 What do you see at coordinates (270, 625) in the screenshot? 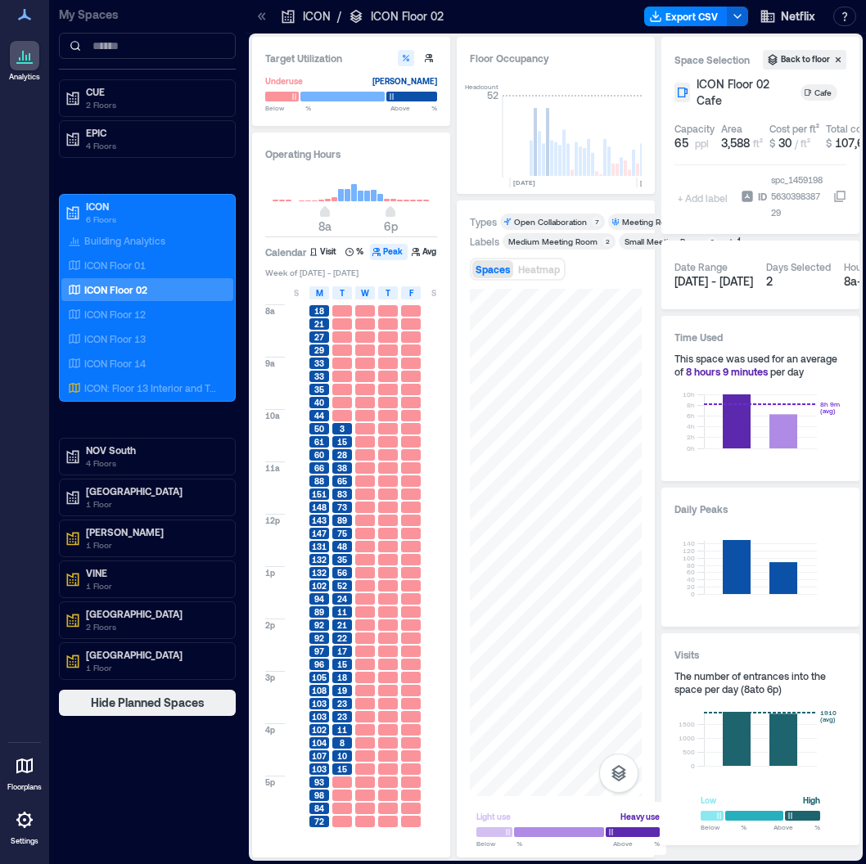
I see `span: 2p` at bounding box center [270, 625].